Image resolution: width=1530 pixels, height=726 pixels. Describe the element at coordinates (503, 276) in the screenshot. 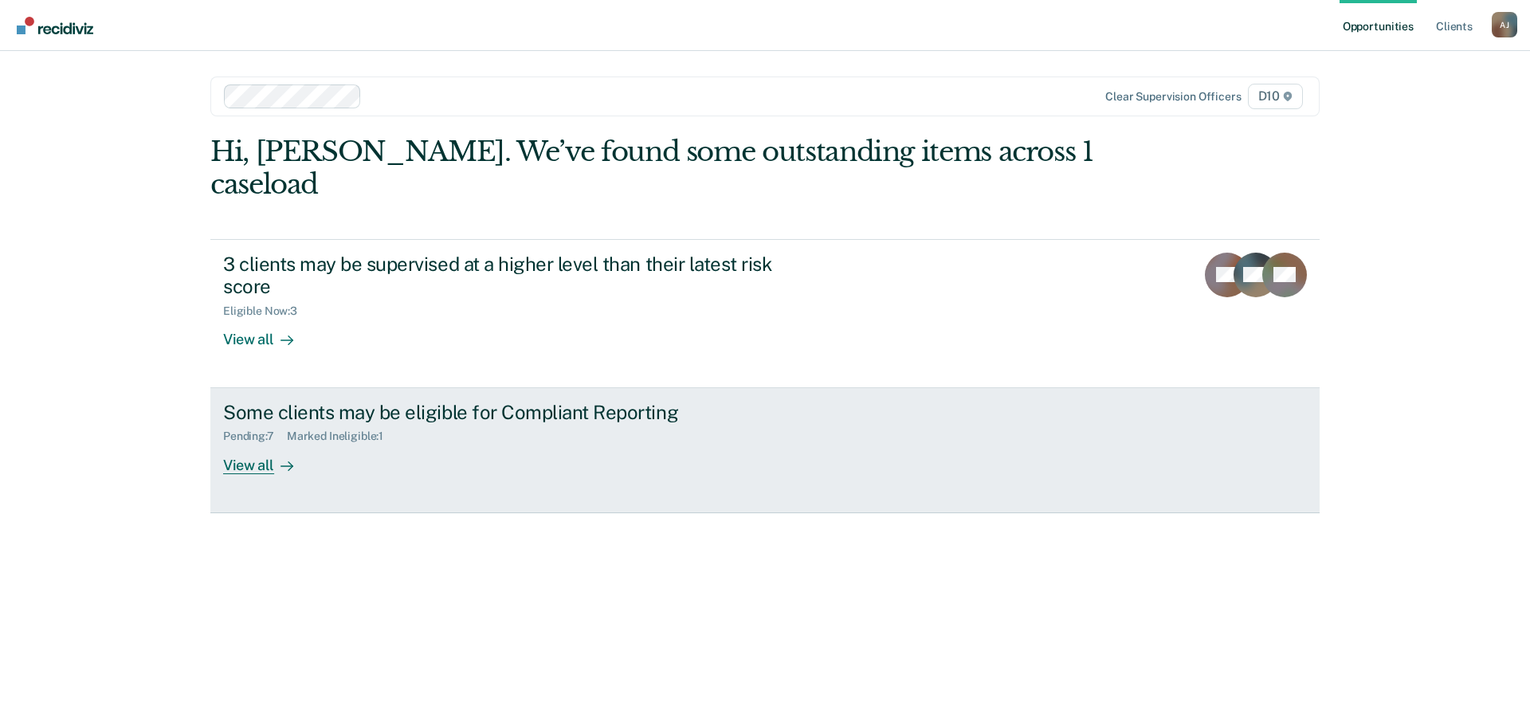

I see `div: 3 clients may be supervised at a higher level than their latest risk score` at that location.